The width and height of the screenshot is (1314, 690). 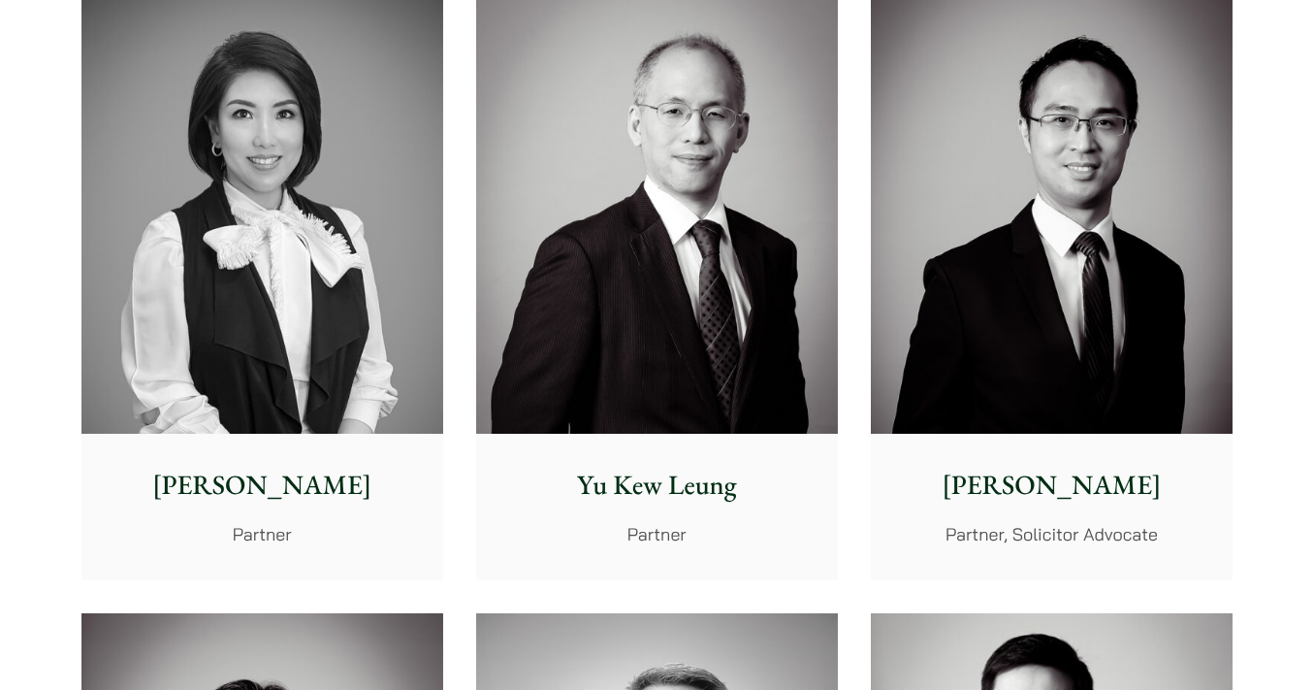 I want to click on p: Yu Kew Leung, so click(x=657, y=485).